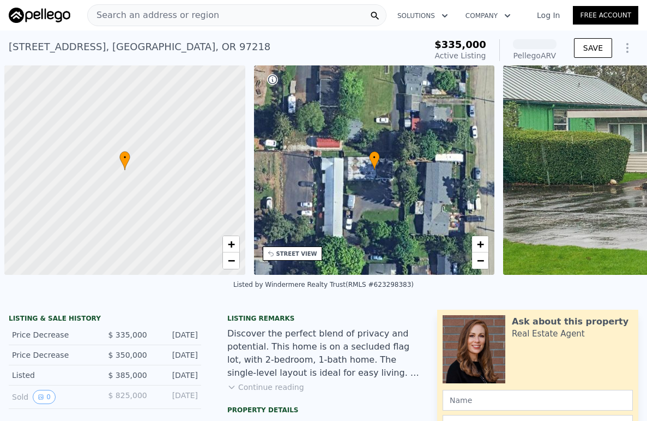 Image resolution: width=647 pixels, height=421 pixels. Describe the element at coordinates (323, 410) in the screenshot. I see `div: Property details` at that location.